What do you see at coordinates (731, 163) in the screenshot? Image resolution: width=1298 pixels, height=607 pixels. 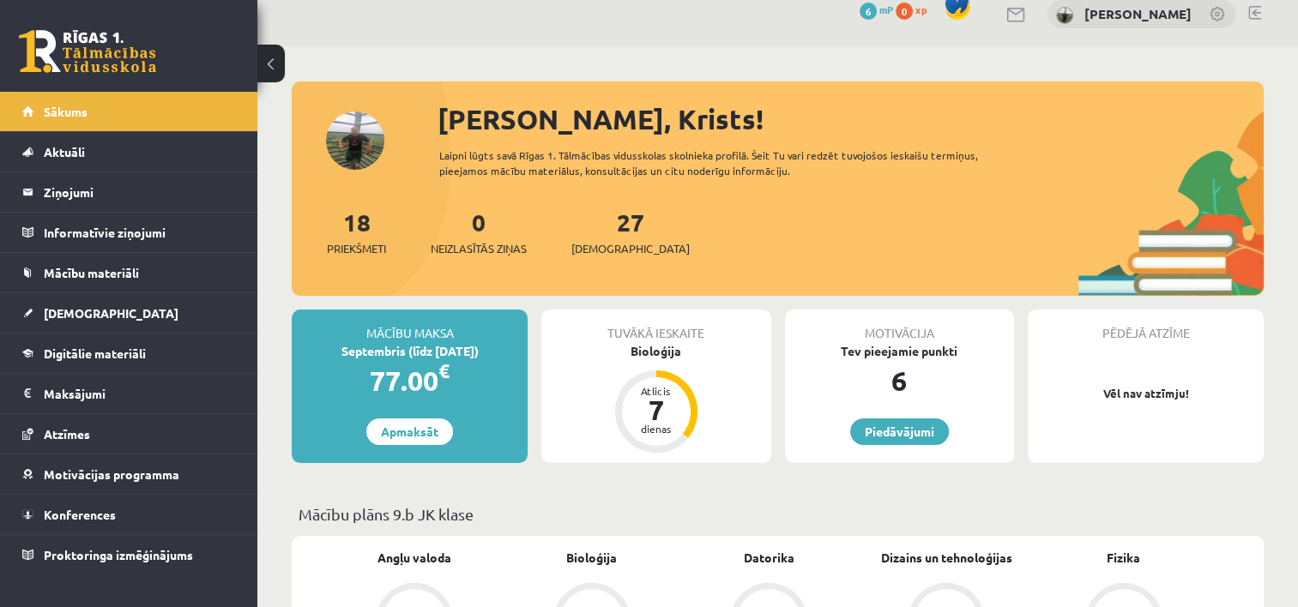 I see `div: Laipni lūgts savā Rīgas 1. Tālmācības vidusskolas skolnieka profilā. Šeit Tu vari redzēt tuvojošo...` at bounding box center [731, 163].